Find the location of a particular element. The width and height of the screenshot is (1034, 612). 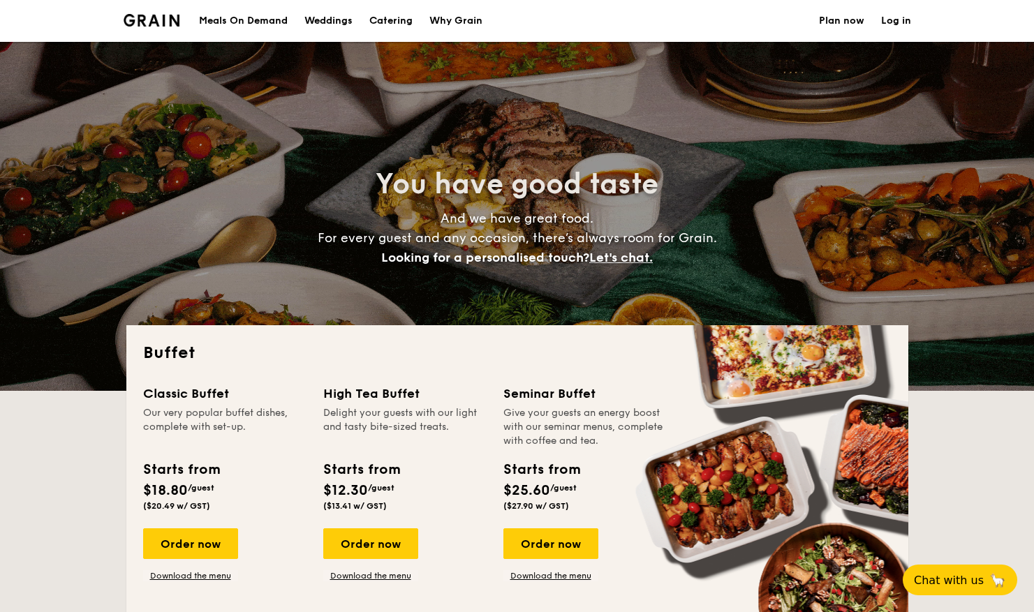

div: High Tea Buffet is located at coordinates (405, 394).